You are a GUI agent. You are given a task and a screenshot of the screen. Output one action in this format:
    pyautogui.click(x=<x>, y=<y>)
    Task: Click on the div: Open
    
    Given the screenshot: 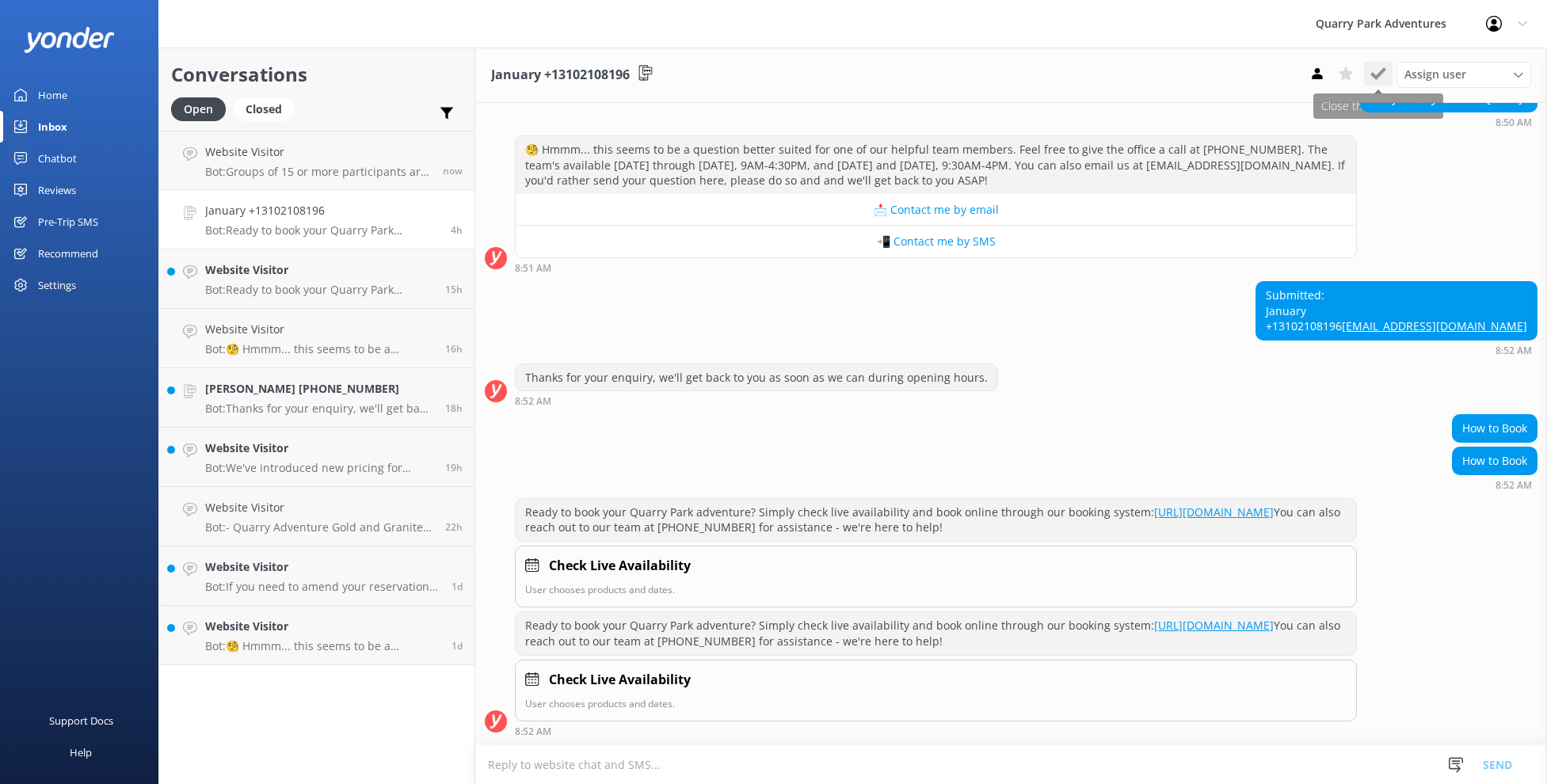 What is the action you would take?
    pyautogui.click(x=198, y=109)
    